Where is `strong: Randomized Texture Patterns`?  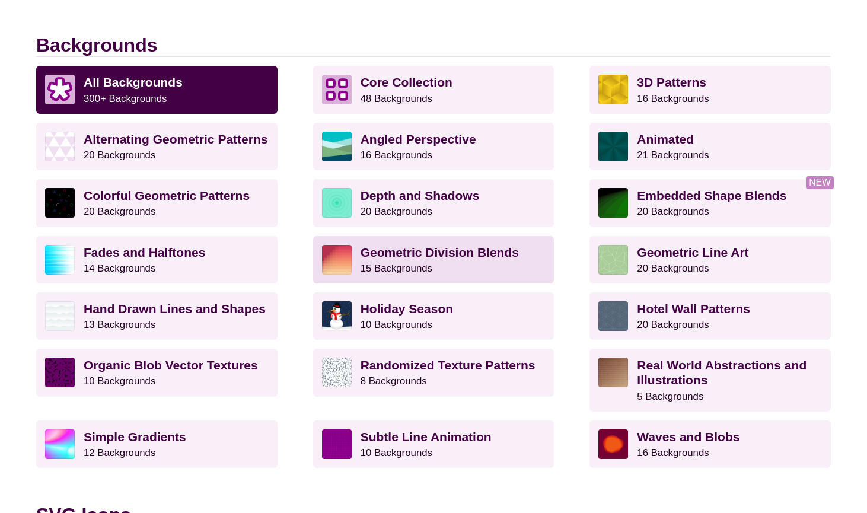 strong: Randomized Texture Patterns is located at coordinates (448, 365).